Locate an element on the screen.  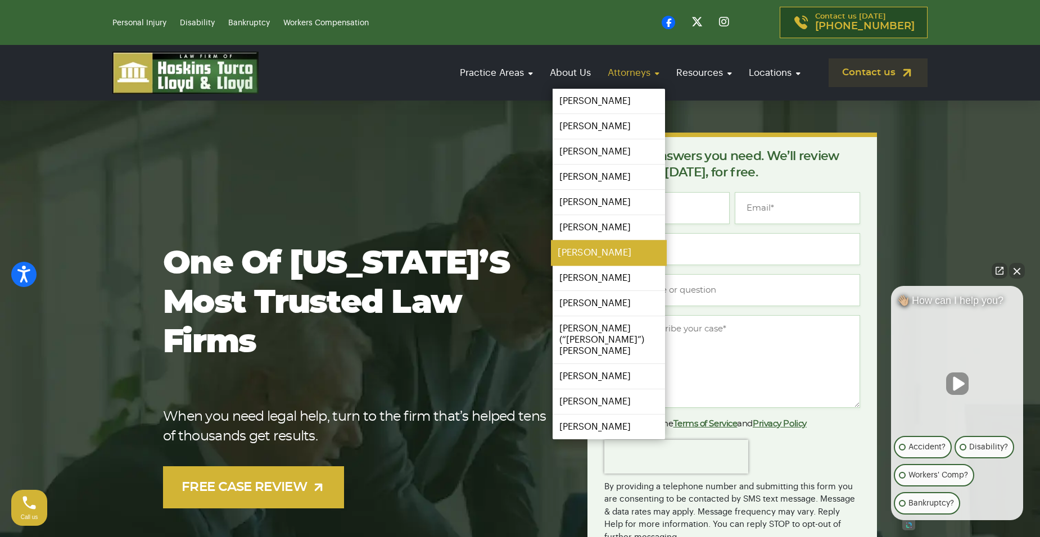
input: Email* is located at coordinates (797, 208).